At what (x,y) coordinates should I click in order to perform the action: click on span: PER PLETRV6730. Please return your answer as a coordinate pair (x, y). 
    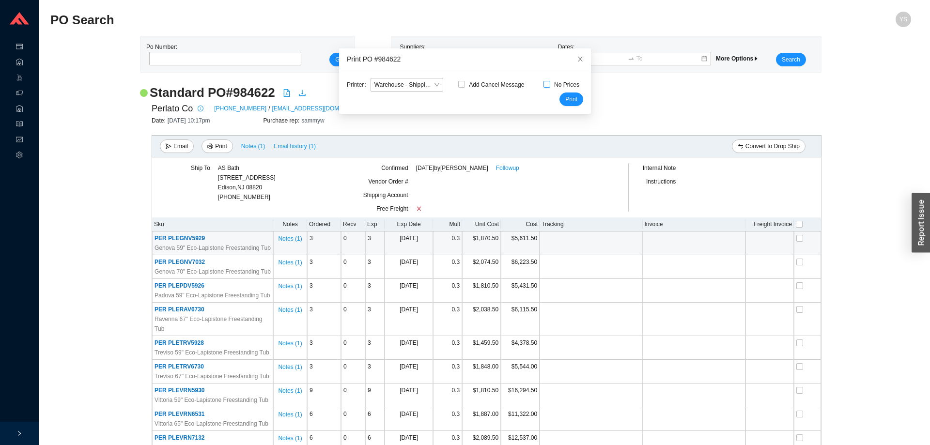
    Looking at the image, I should click on (179, 367).